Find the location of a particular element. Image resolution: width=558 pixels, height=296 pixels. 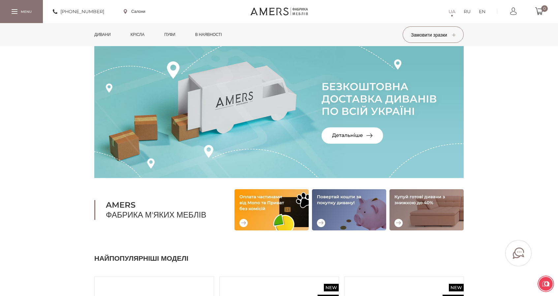

b: AMERS is located at coordinates (162, 205).